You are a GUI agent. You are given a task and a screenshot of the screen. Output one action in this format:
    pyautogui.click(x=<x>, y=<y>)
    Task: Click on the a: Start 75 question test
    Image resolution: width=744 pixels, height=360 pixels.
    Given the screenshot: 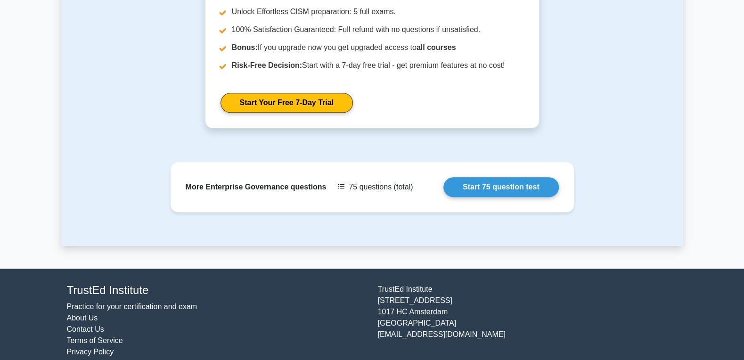 What is the action you would take?
    pyautogui.click(x=501, y=187)
    